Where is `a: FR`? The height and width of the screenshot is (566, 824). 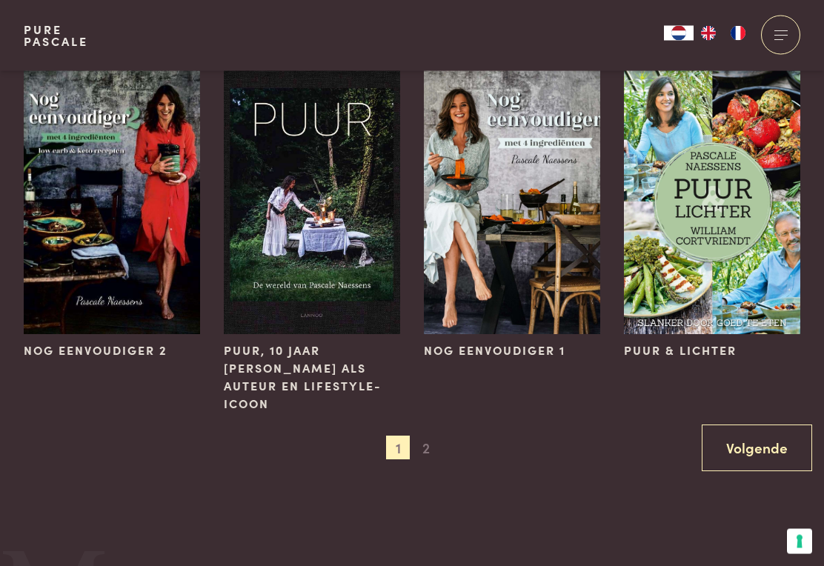
a: FR is located at coordinates (738, 33).